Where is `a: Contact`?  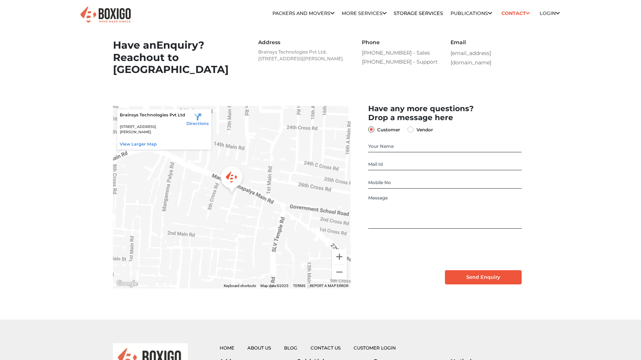 a: Contact is located at coordinates (516, 13).